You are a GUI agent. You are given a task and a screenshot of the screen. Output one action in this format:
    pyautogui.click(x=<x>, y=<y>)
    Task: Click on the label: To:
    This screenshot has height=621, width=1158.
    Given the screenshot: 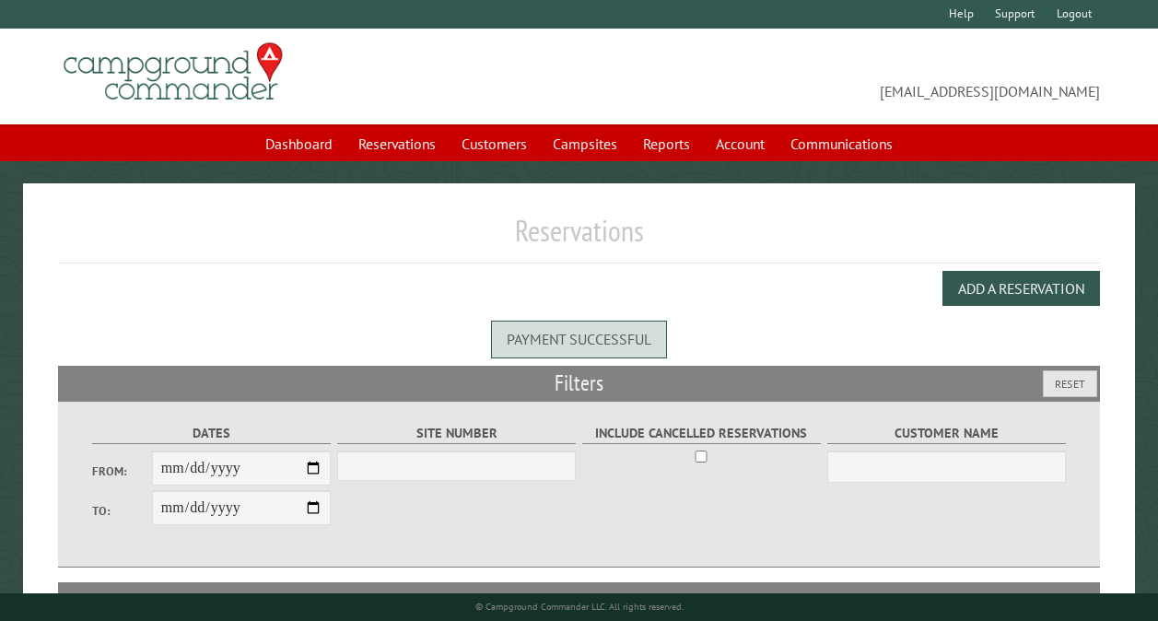 What is the action you would take?
    pyautogui.click(x=122, y=510)
    